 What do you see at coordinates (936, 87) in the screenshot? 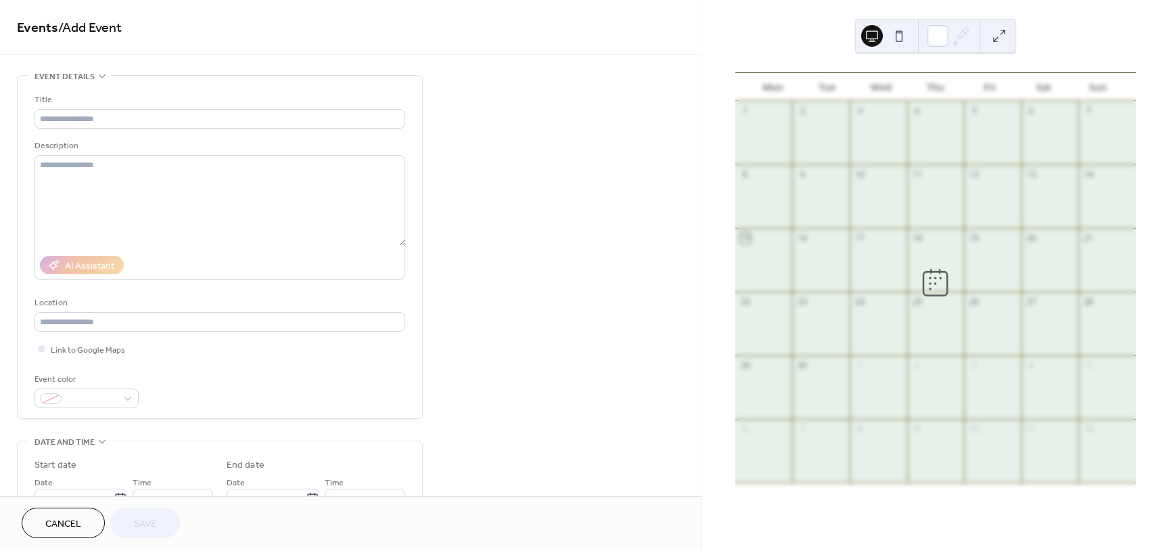
I see `div: Thu` at bounding box center [936, 87].